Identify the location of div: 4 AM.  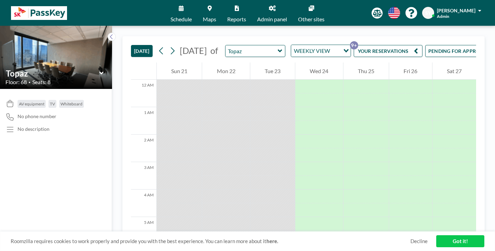
(144, 203).